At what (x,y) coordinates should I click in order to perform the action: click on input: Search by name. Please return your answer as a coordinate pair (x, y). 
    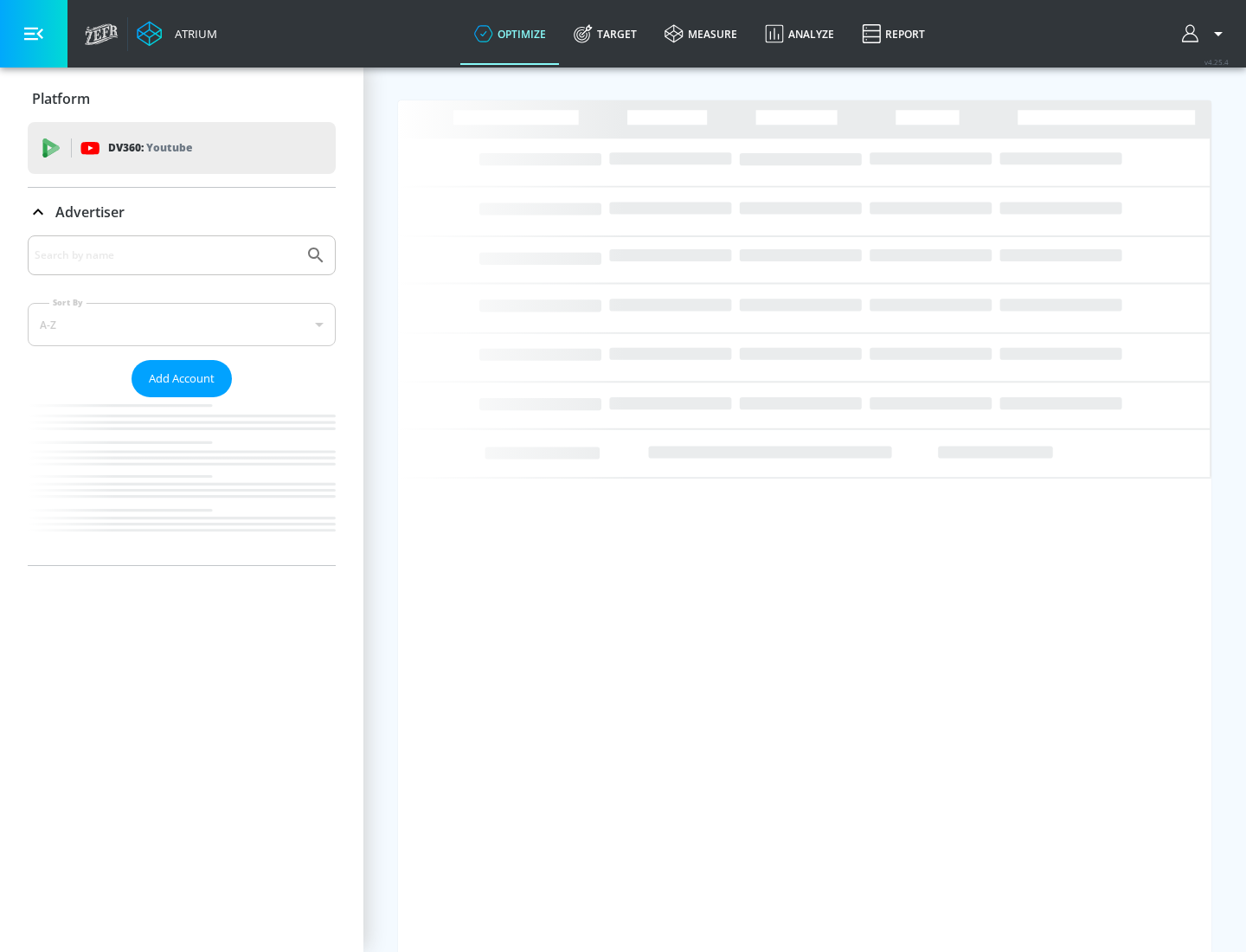
    Looking at the image, I should click on (165, 255).